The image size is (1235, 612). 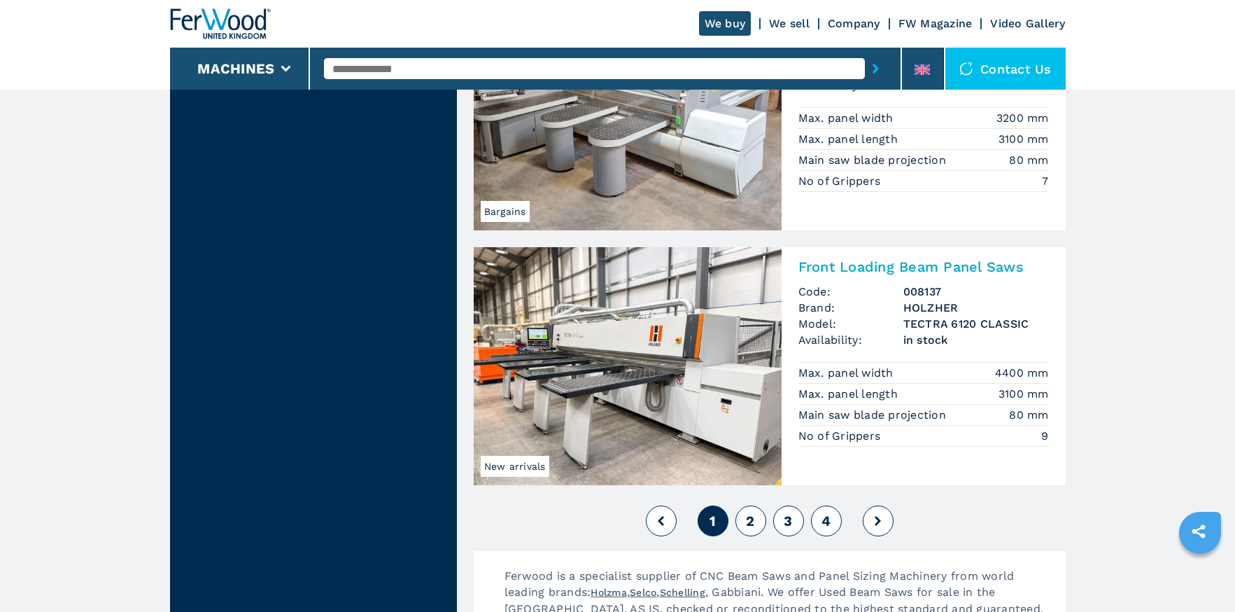 What do you see at coordinates (924, 267) in the screenshot?
I see `h2: Front Loading Beam Panel Saws` at bounding box center [924, 267].